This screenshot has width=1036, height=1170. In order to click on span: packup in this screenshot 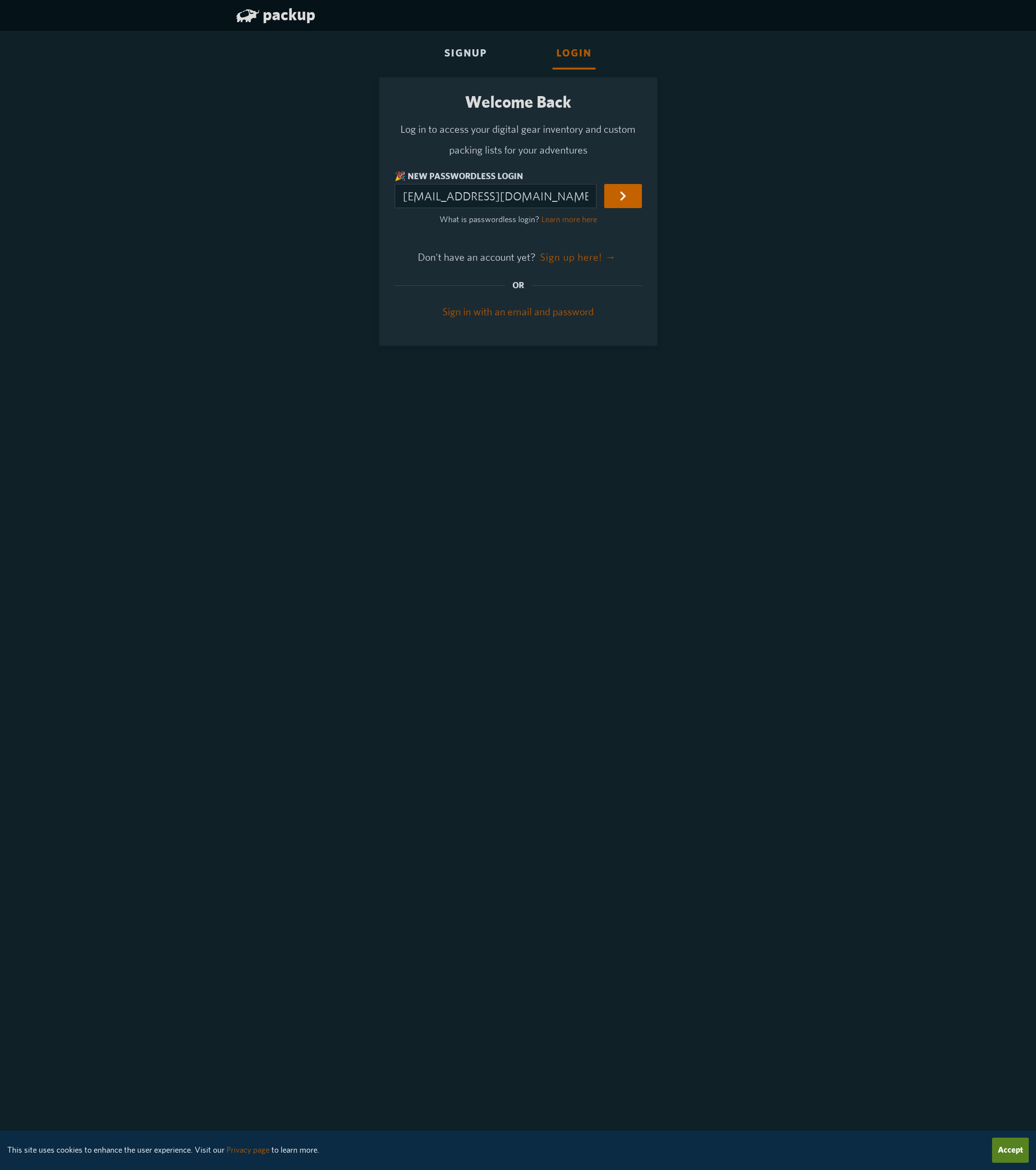, I will do `click(289, 14)`.